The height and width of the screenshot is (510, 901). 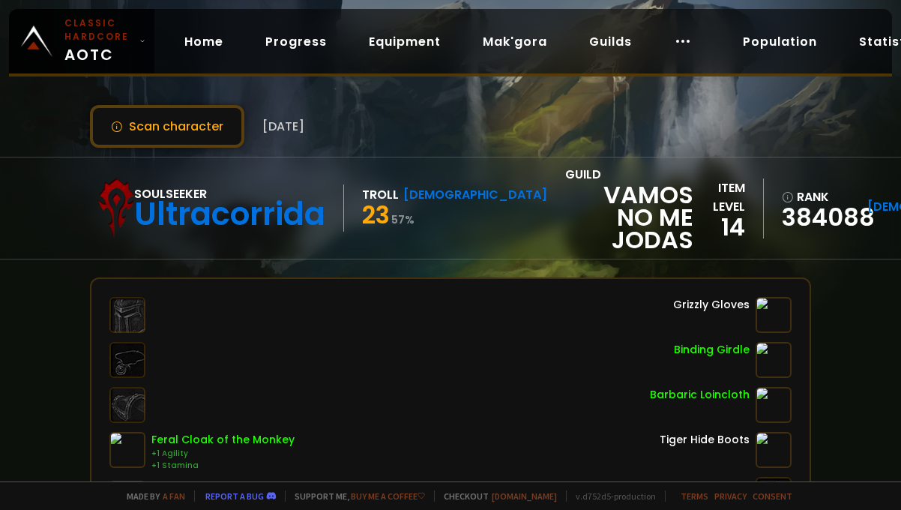 I want to click on a: Progress, so click(x=296, y=41).